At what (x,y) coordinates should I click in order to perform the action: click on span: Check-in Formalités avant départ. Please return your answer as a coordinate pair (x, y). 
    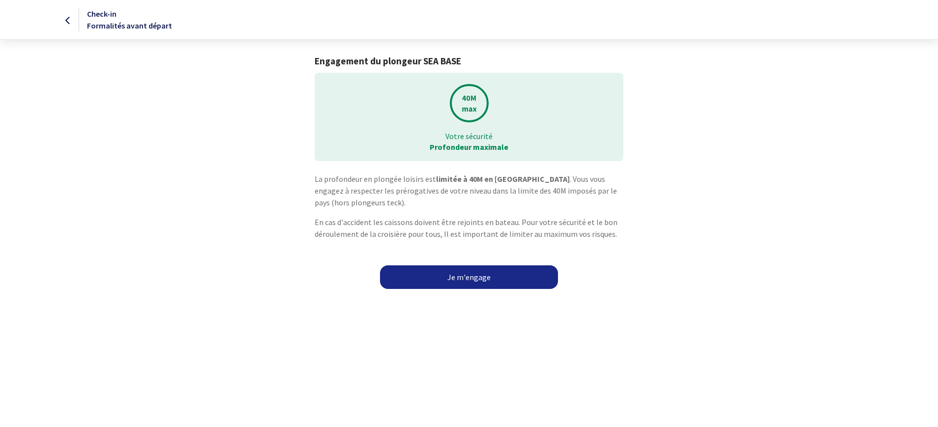
    Looking at the image, I should click on (129, 20).